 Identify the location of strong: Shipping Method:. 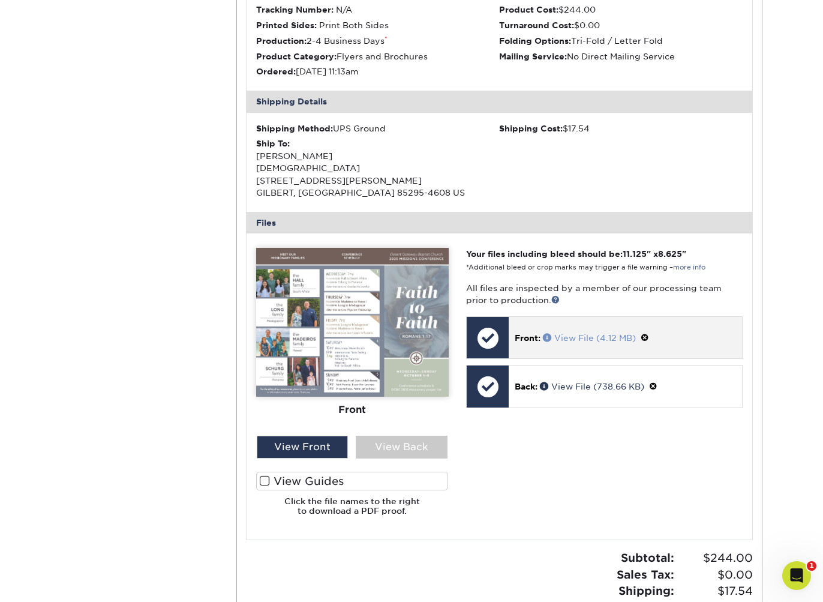
(295, 128).